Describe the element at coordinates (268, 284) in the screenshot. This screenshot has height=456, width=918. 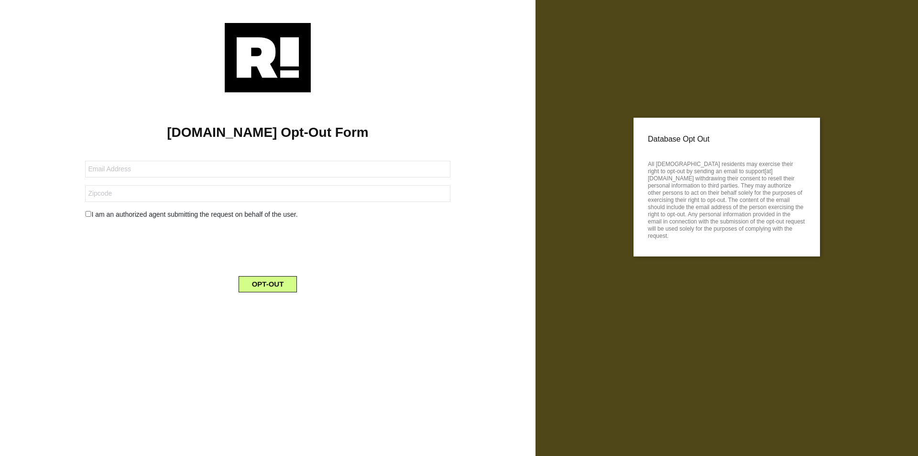
I see `button: OPT-OUT` at that location.